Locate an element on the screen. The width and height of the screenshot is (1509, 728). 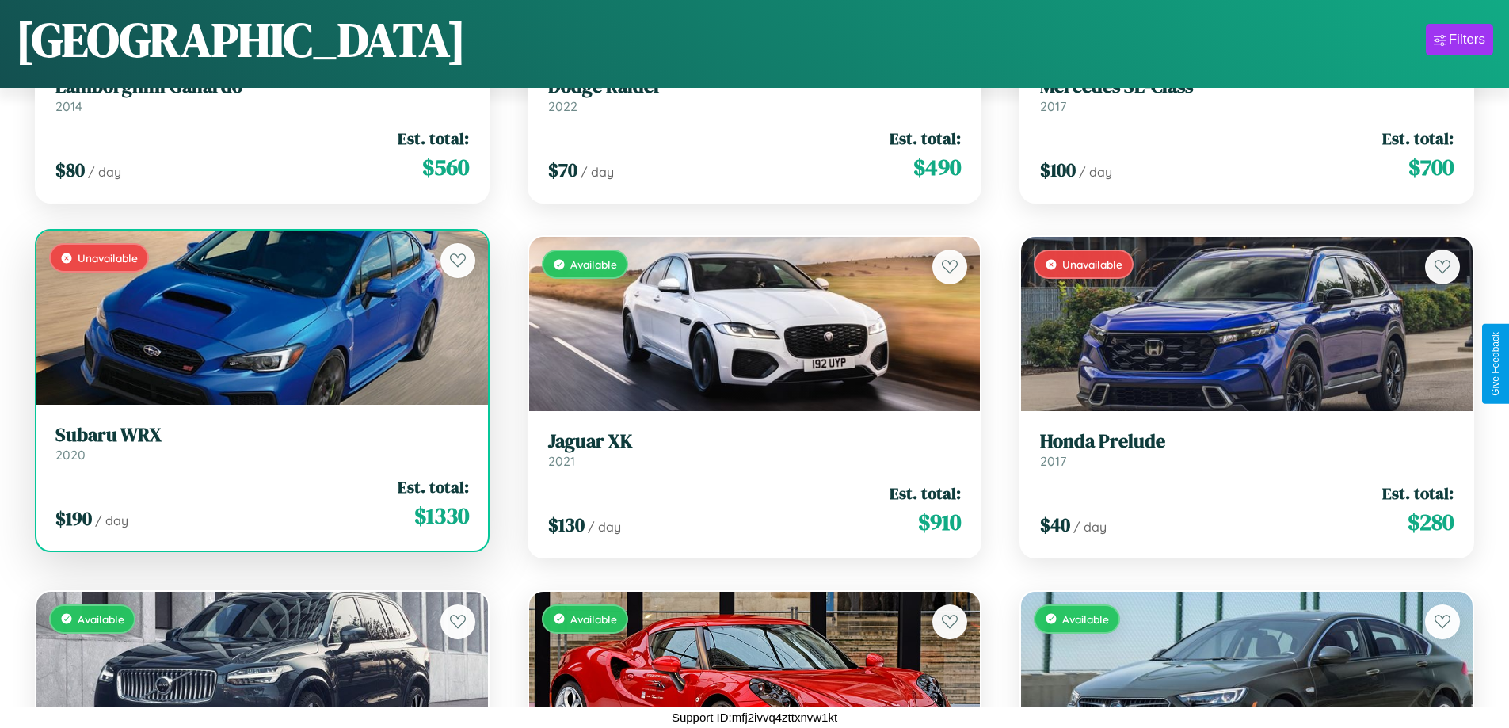
span: $ 70 is located at coordinates (563, 170).